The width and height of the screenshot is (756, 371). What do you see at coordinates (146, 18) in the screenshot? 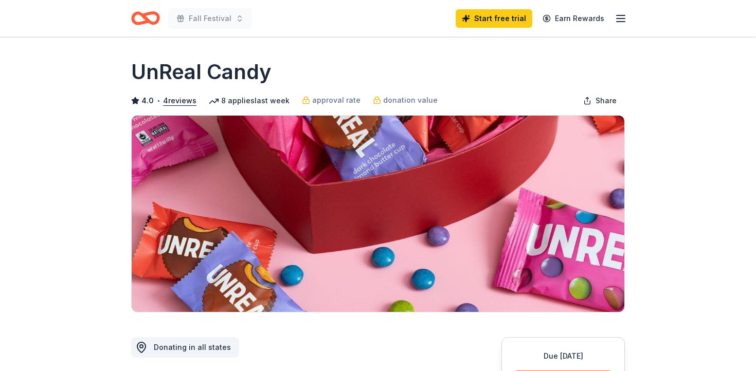
I see `a: Home` at bounding box center [146, 18].